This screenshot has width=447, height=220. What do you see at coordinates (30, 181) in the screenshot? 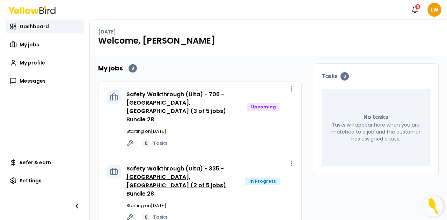
I see `span: Settings` at bounding box center [30, 181].